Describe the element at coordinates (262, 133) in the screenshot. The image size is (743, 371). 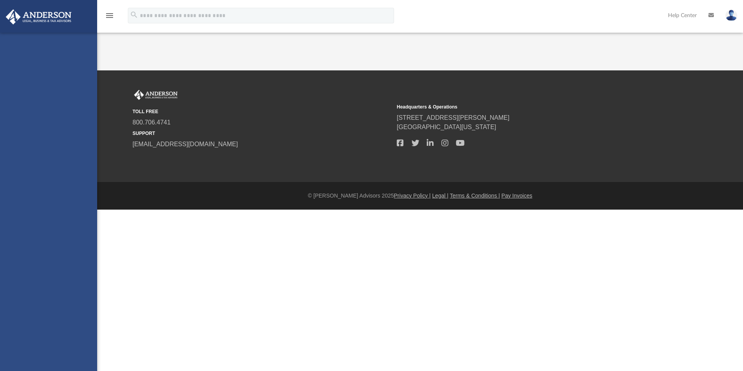
I see `small: SUPPORT` at that location.